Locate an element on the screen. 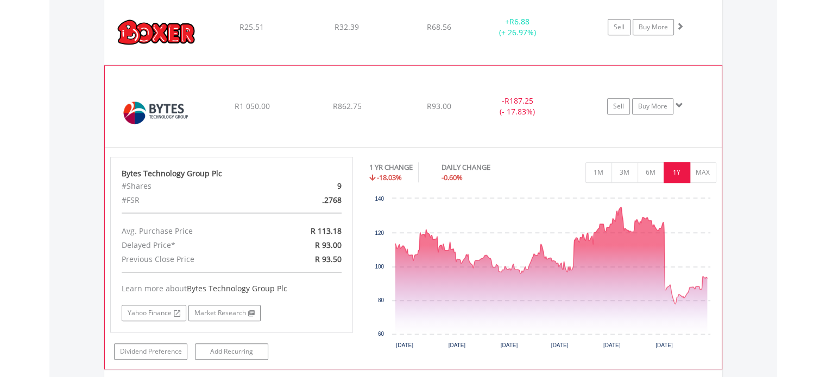  div: Avg. Purchase Price is located at coordinates (192, 231).